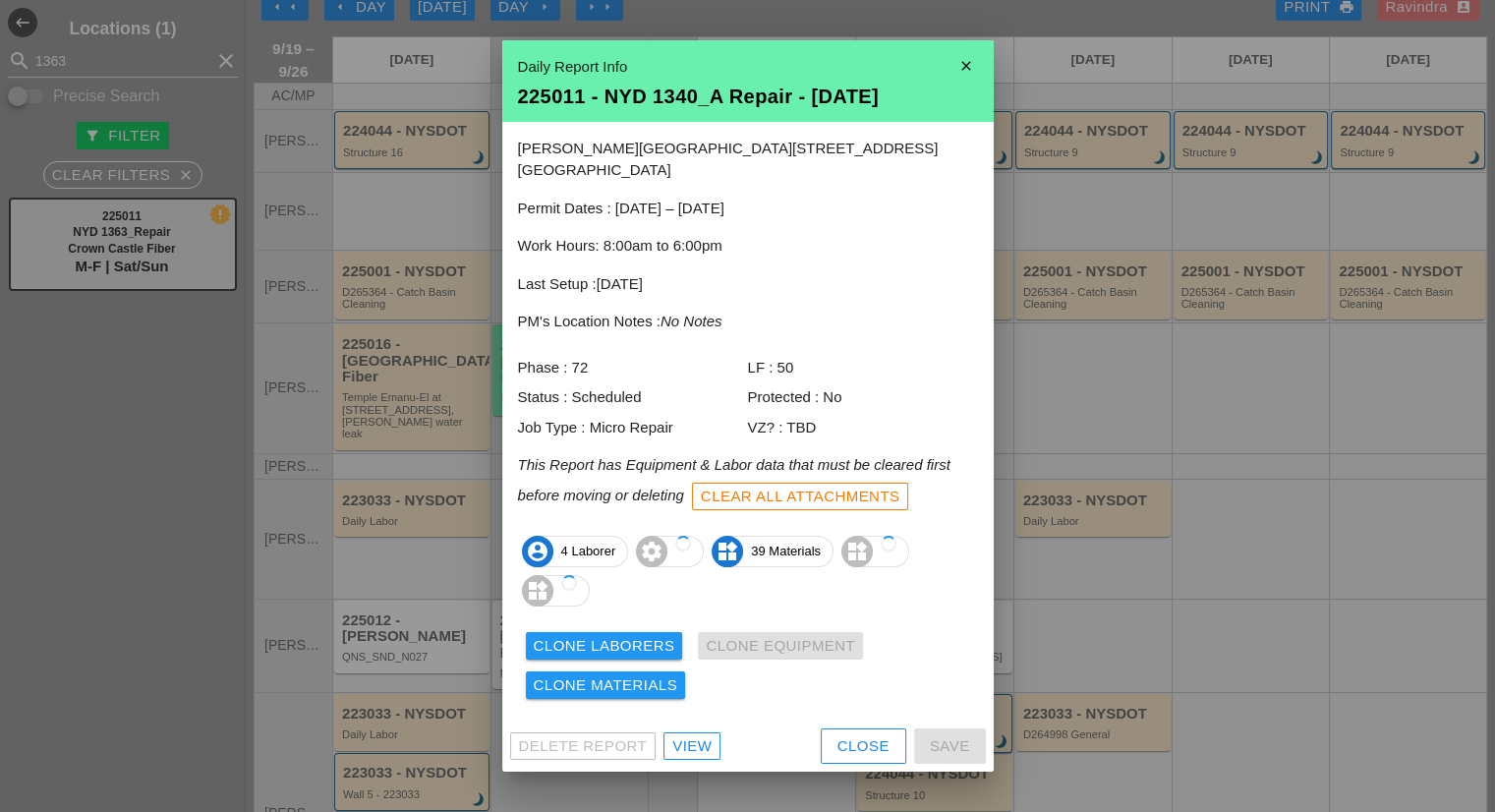 The image size is (1495, 812). Describe the element at coordinates (692, 746) in the screenshot. I see `div: View` at that location.